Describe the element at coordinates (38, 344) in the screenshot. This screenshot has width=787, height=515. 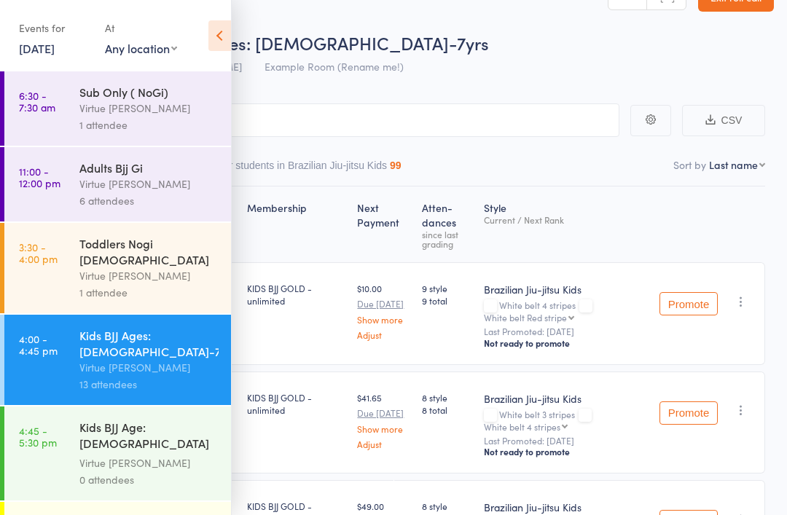
I see `time: 4:00 - 4:45 pm` at that location.